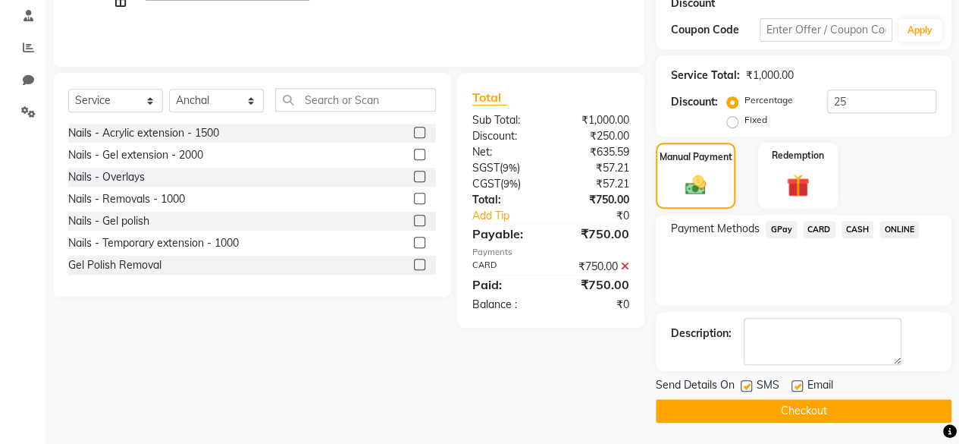 Image resolution: width=959 pixels, height=444 pixels. What do you see at coordinates (920, 30) in the screenshot?
I see `button: Apply` at bounding box center [920, 30].